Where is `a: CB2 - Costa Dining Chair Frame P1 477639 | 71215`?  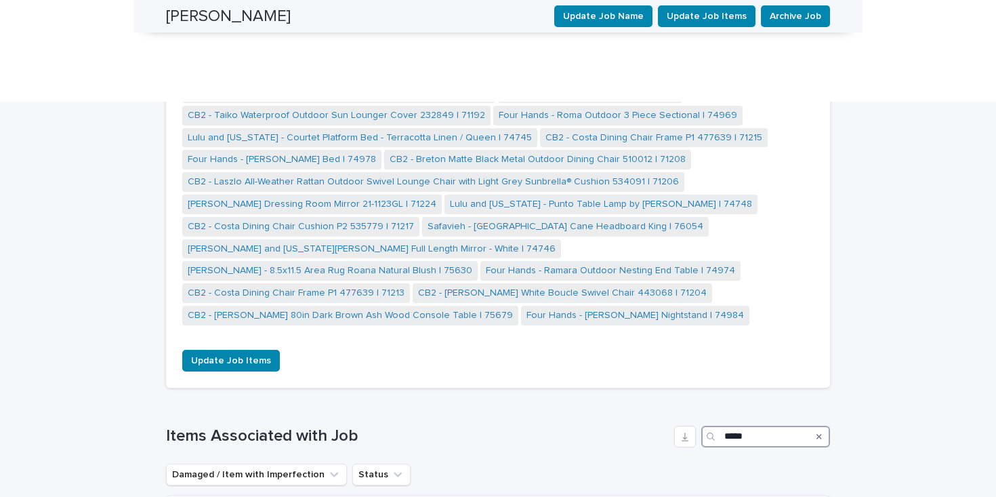
a: CB2 - Costa Dining Chair Frame P1 477639 | 71215 is located at coordinates (654, 138).